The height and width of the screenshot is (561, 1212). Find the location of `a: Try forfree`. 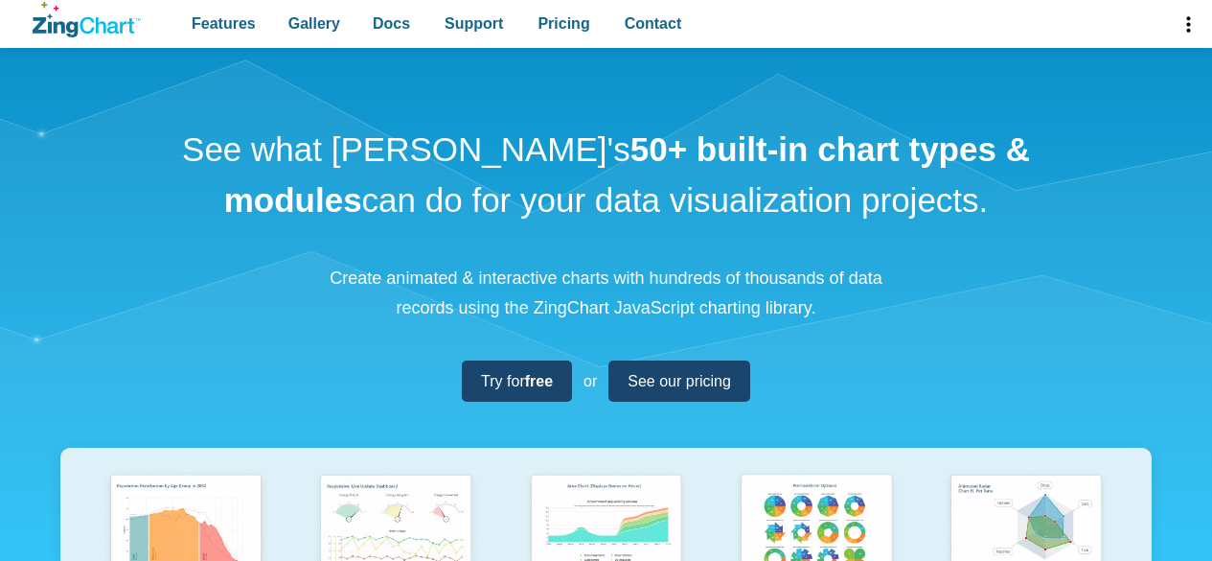

a: Try forfree is located at coordinates (516, 380).